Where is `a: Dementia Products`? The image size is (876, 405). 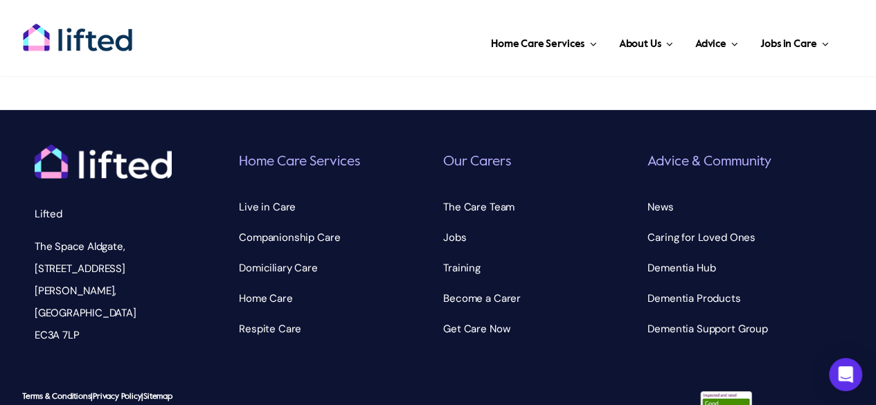
a: Dementia Products is located at coordinates (745, 299).